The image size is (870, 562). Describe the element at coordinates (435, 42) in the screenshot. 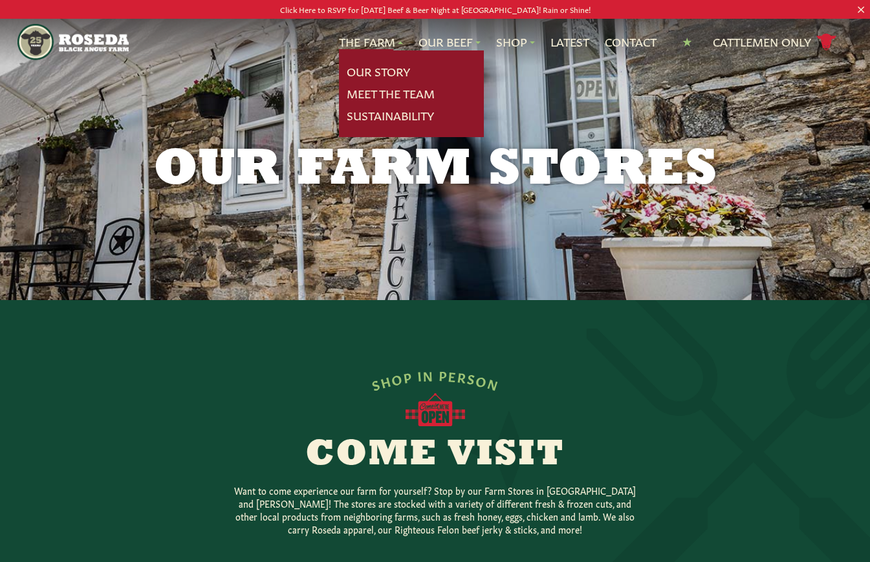

I see `nav: Main Navigation` at that location.